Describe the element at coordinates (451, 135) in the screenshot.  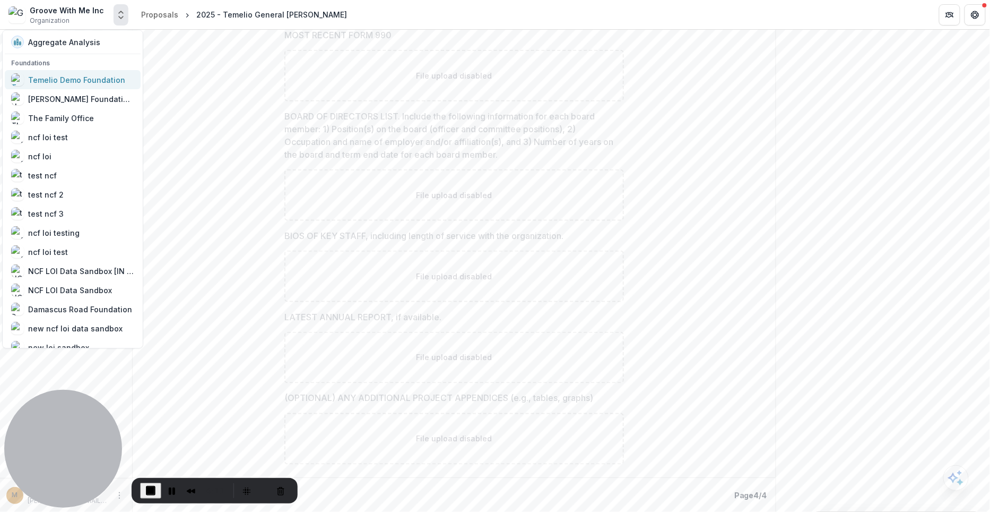
I see `p: BOARD OF DIRECTORS LIST. Include the following information for each board member: 1) Position(s) ...` at that location.